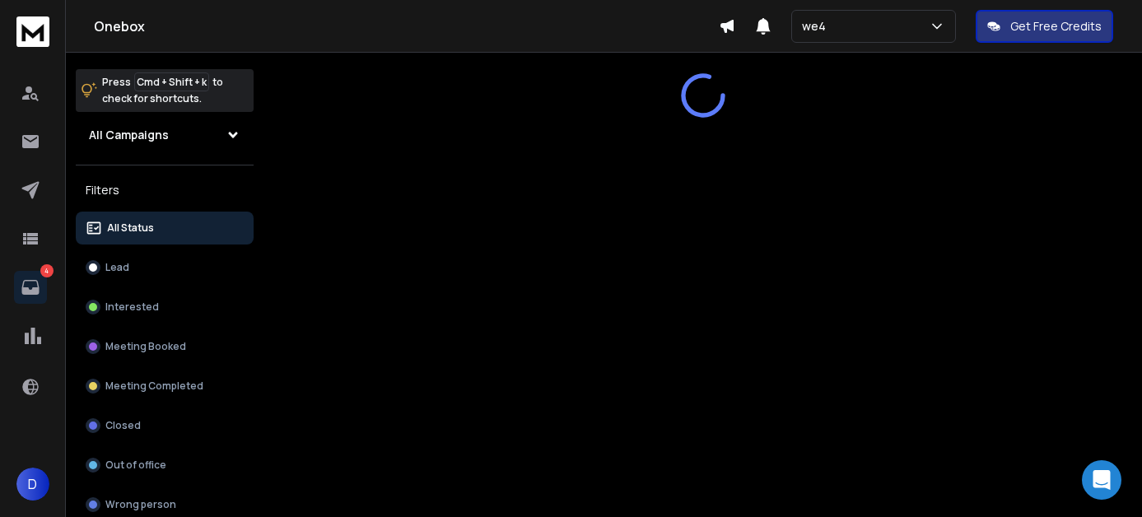  I want to click on button: Lead, so click(165, 268).